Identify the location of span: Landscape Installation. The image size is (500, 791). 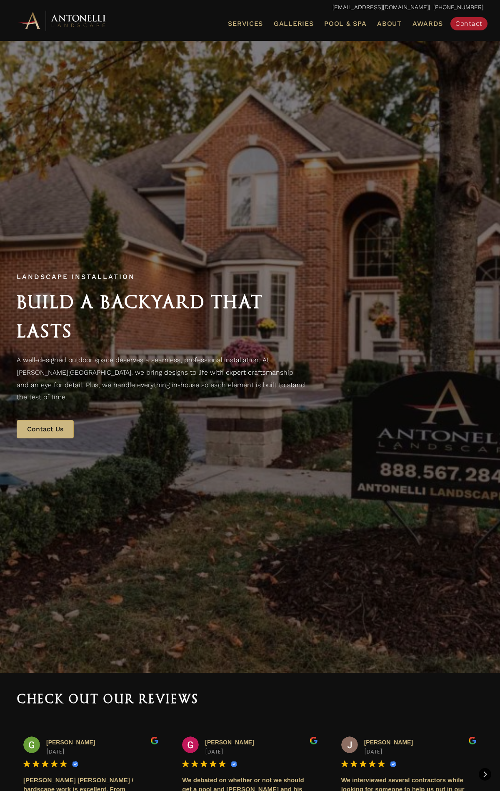
(76, 277).